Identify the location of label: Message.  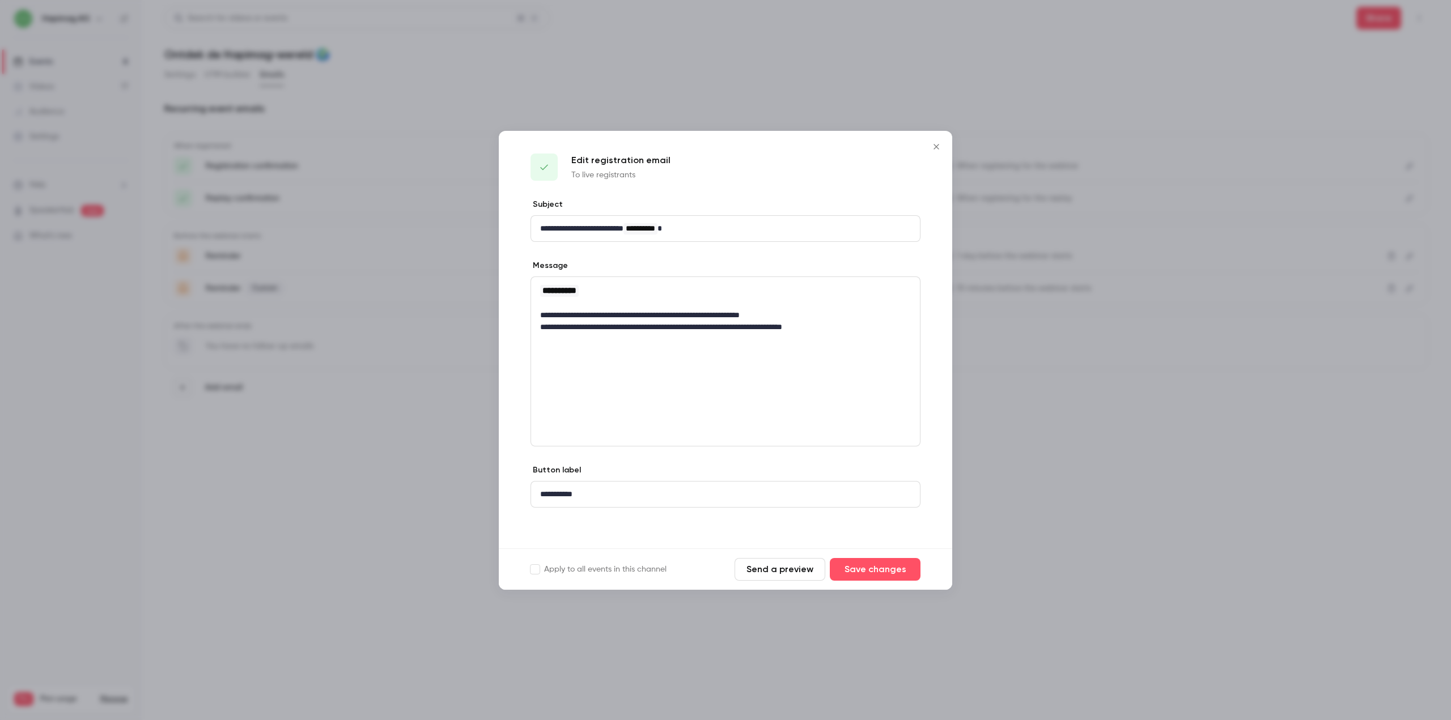
(549, 266).